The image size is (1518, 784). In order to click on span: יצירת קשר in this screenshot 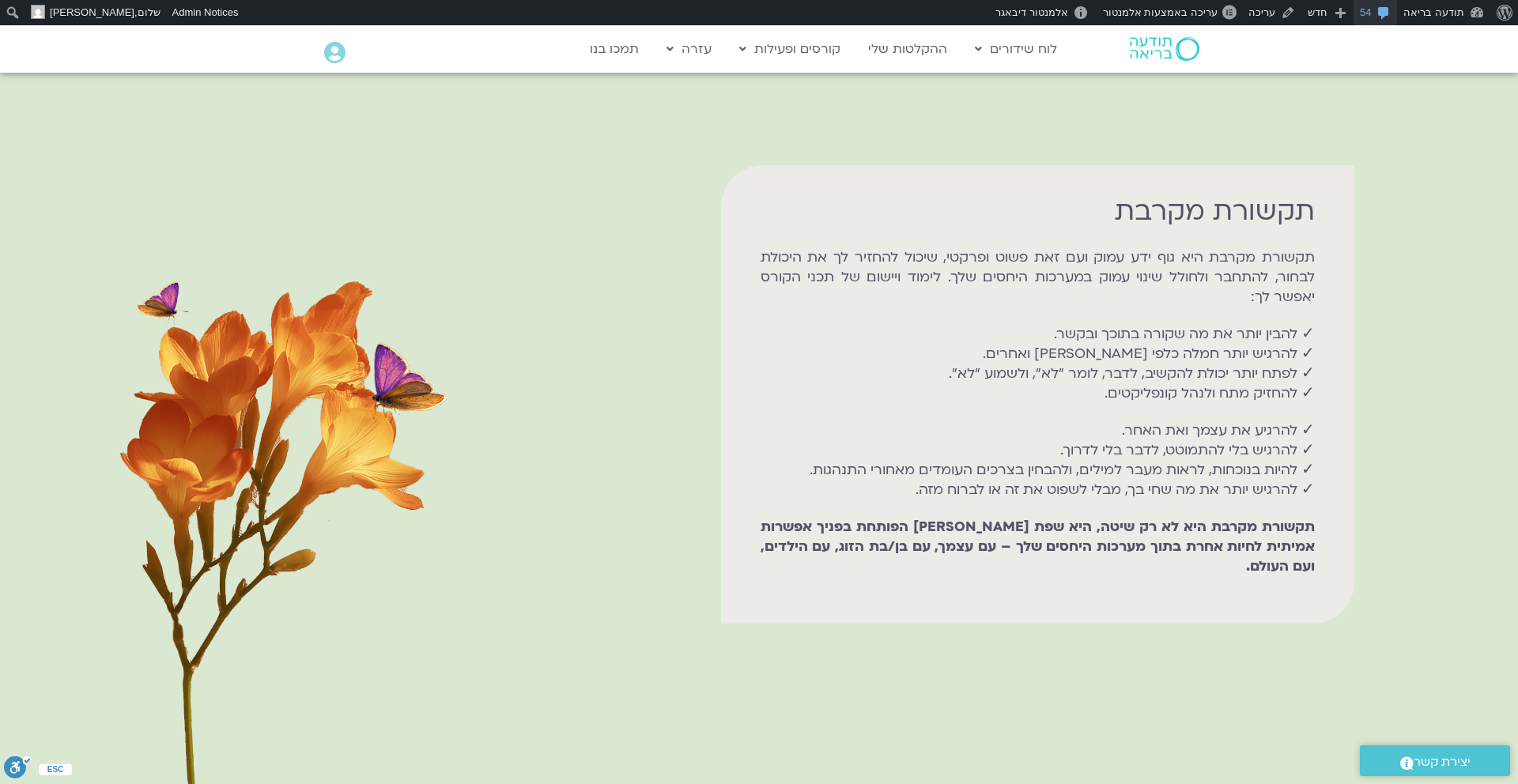, I will do `click(1442, 762)`.